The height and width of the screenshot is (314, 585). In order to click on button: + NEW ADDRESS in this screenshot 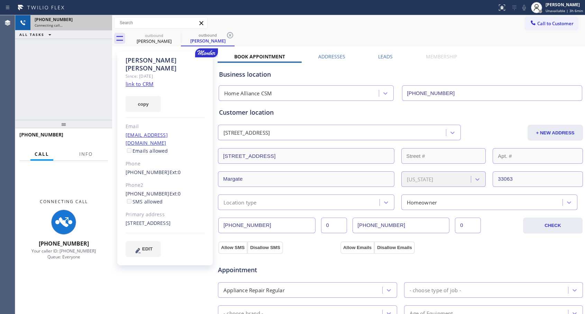, I will do `click(555, 133)`.